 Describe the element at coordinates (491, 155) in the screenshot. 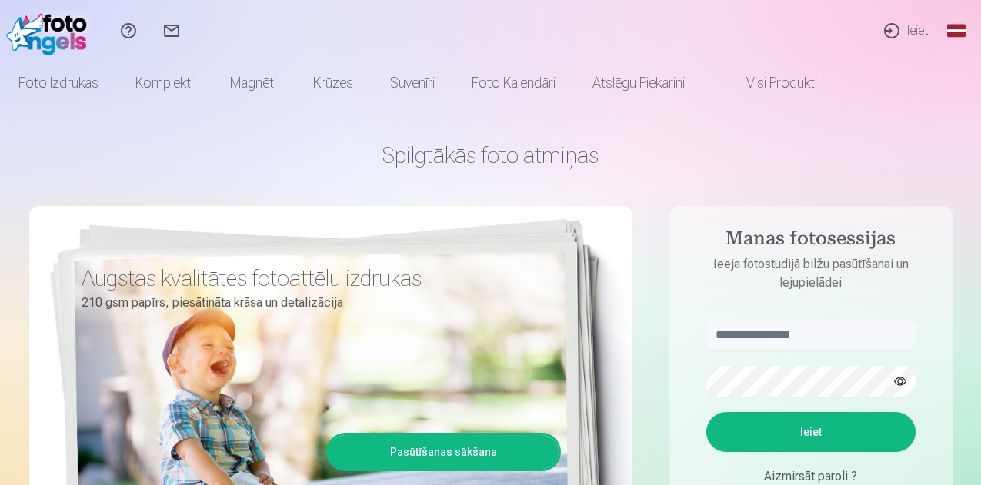

I see `h1: Spilgtākās foto atmiņas` at that location.